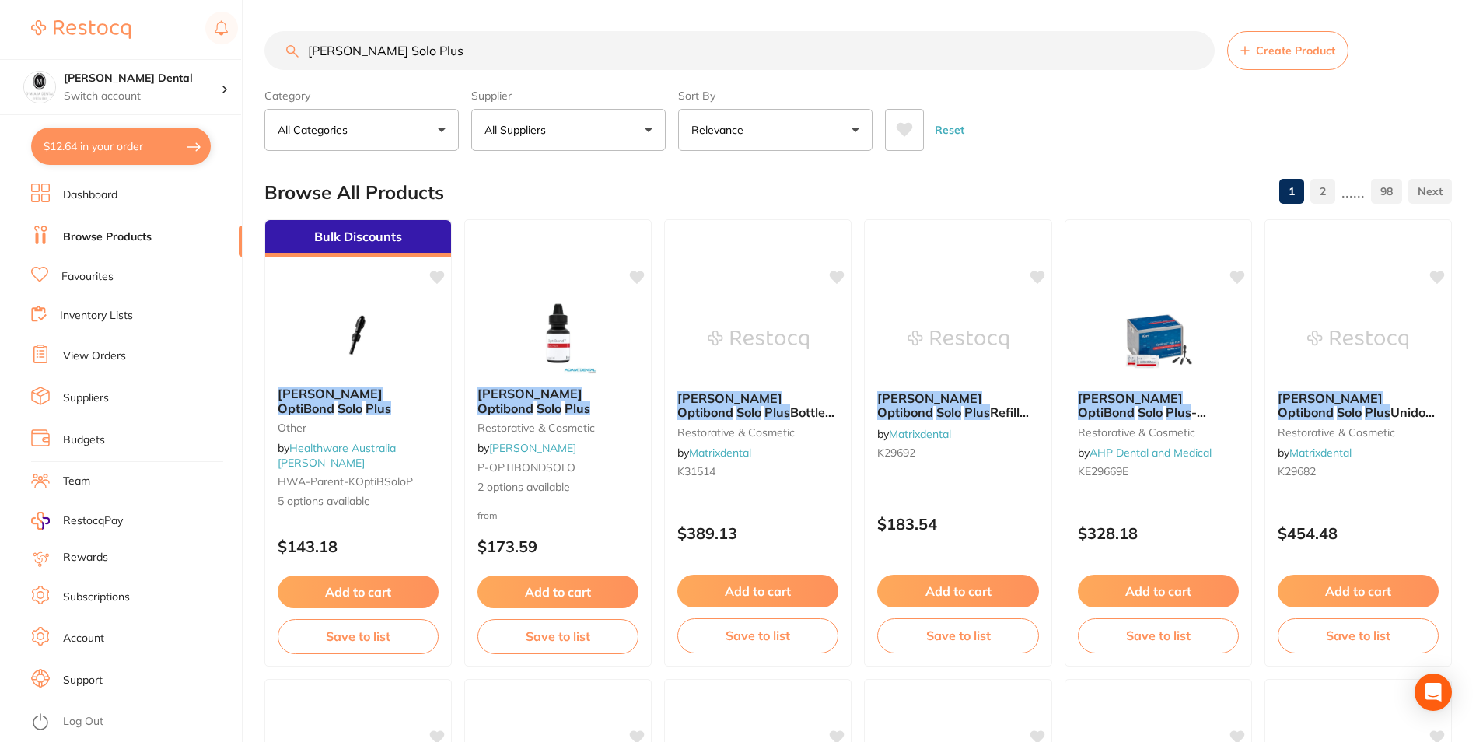 The width and height of the screenshot is (1483, 742). Describe the element at coordinates (949, 130) in the screenshot. I see `button: Reset` at that location.